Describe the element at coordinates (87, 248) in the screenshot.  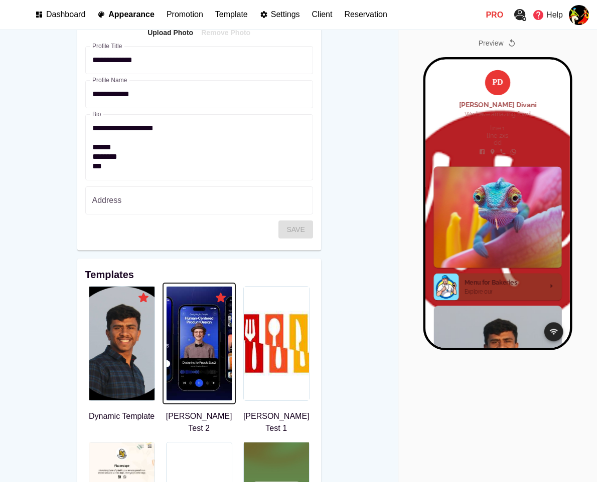
I see `h2: Menu for Bakeries` at that location.